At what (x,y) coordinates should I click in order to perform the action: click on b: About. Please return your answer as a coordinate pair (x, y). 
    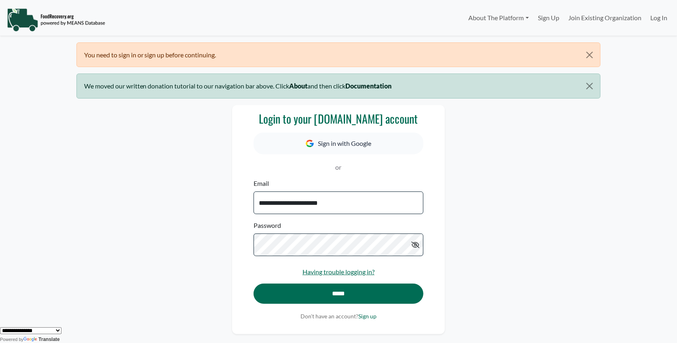
    Looking at the image, I should click on (298, 86).